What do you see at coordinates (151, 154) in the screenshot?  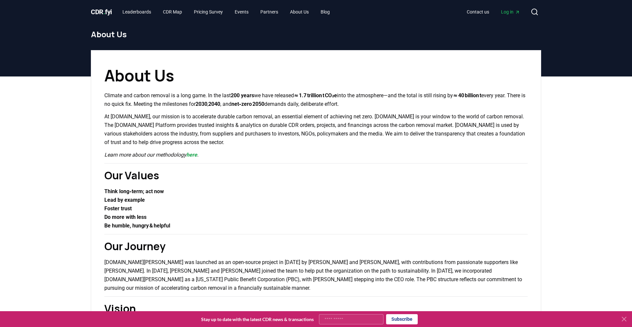 I see `em: Learn more about our methodology .` at bounding box center [151, 154].